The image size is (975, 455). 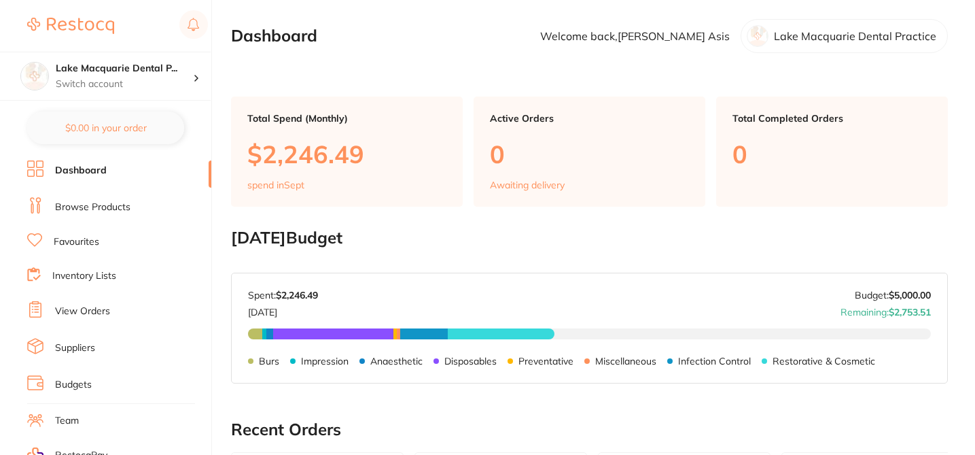 I want to click on strong: $5,000.00, so click(x=910, y=295).